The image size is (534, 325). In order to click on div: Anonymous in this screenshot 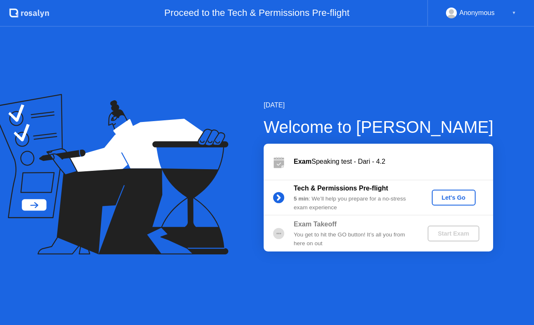, I will do `click(477, 13)`.